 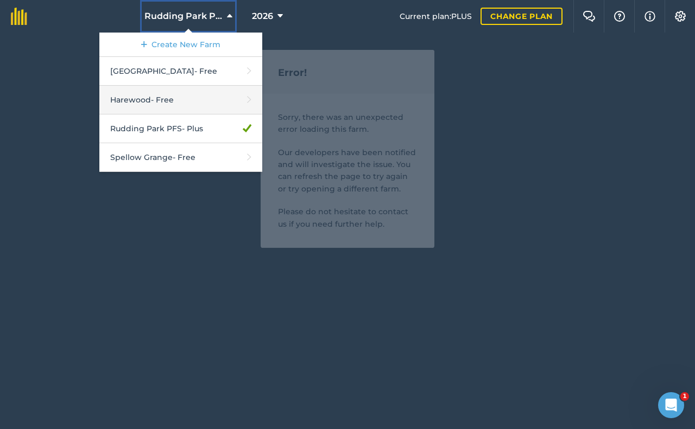 I want to click on span: 2026, so click(x=262, y=16).